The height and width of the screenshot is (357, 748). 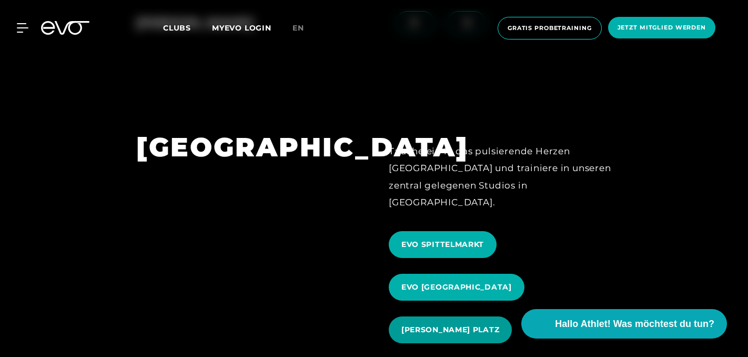 What do you see at coordinates (304, 28) in the screenshot?
I see `a: en` at bounding box center [304, 28].